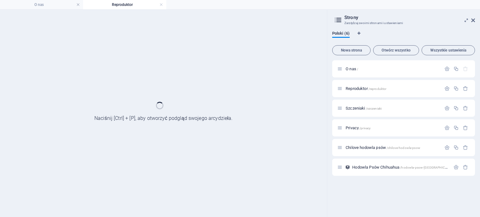  What do you see at coordinates (396, 50) in the screenshot?
I see `button: Otwórz wszystko` at bounding box center [396, 50].